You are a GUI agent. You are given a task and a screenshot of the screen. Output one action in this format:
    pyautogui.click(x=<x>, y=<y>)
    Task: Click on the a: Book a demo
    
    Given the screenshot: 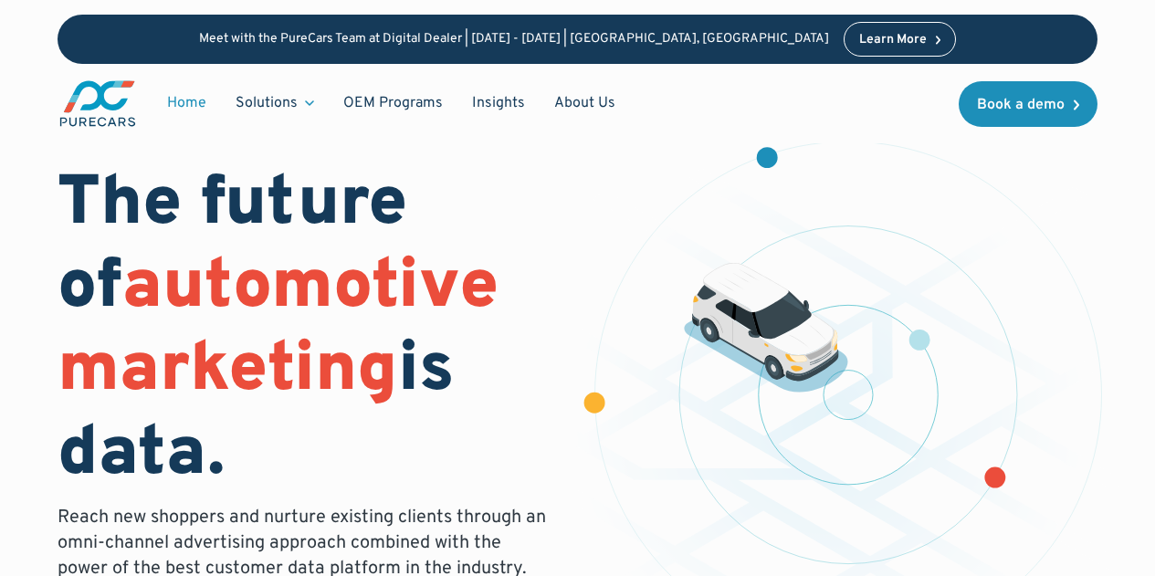 What is the action you would take?
    pyautogui.click(x=1028, y=104)
    